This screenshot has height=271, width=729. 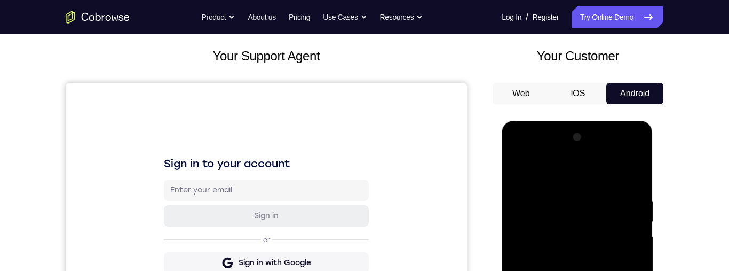 What do you see at coordinates (201, 157) in the screenshot?
I see `p: or` at bounding box center [201, 157].